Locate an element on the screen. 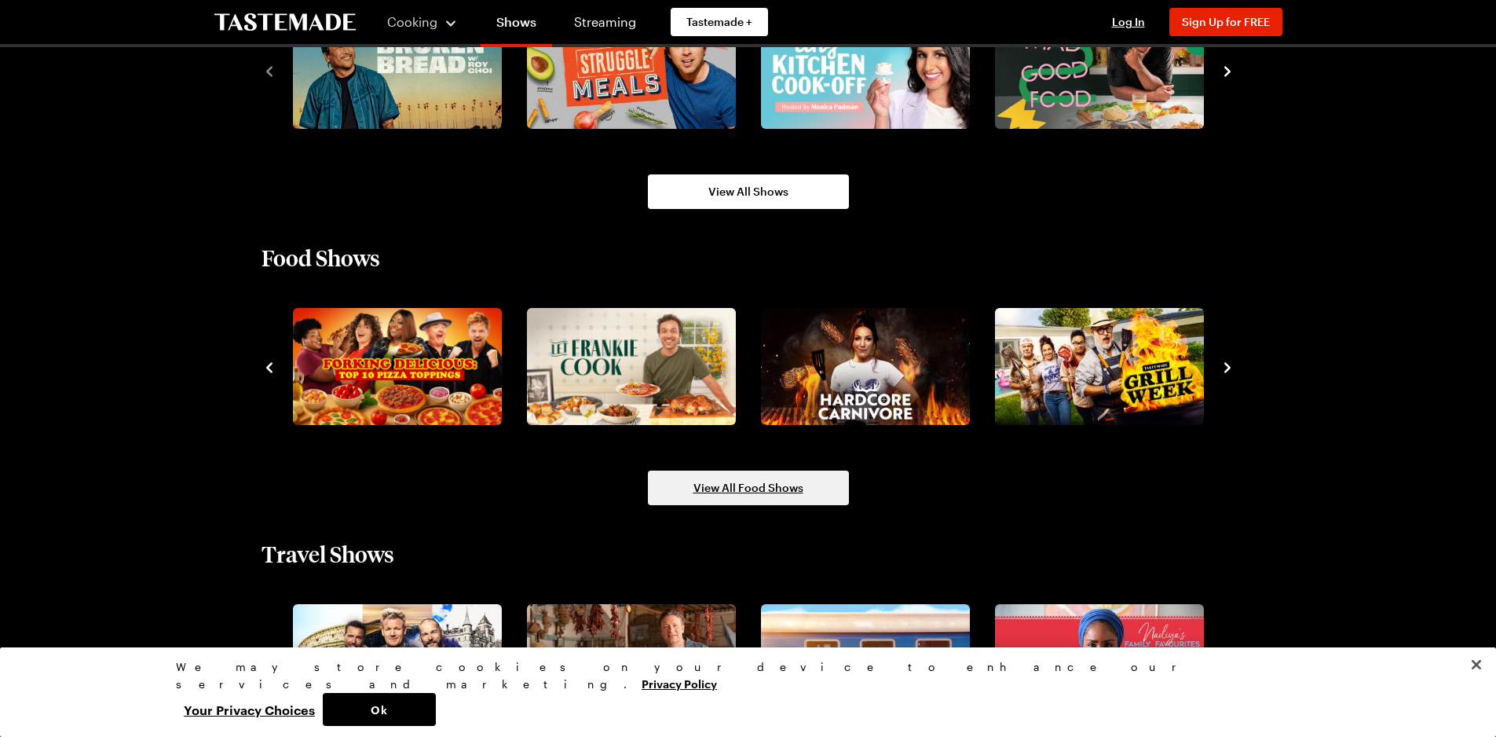 The height and width of the screenshot is (737, 1496). a: Let Frankie Cook is located at coordinates (628, 367).